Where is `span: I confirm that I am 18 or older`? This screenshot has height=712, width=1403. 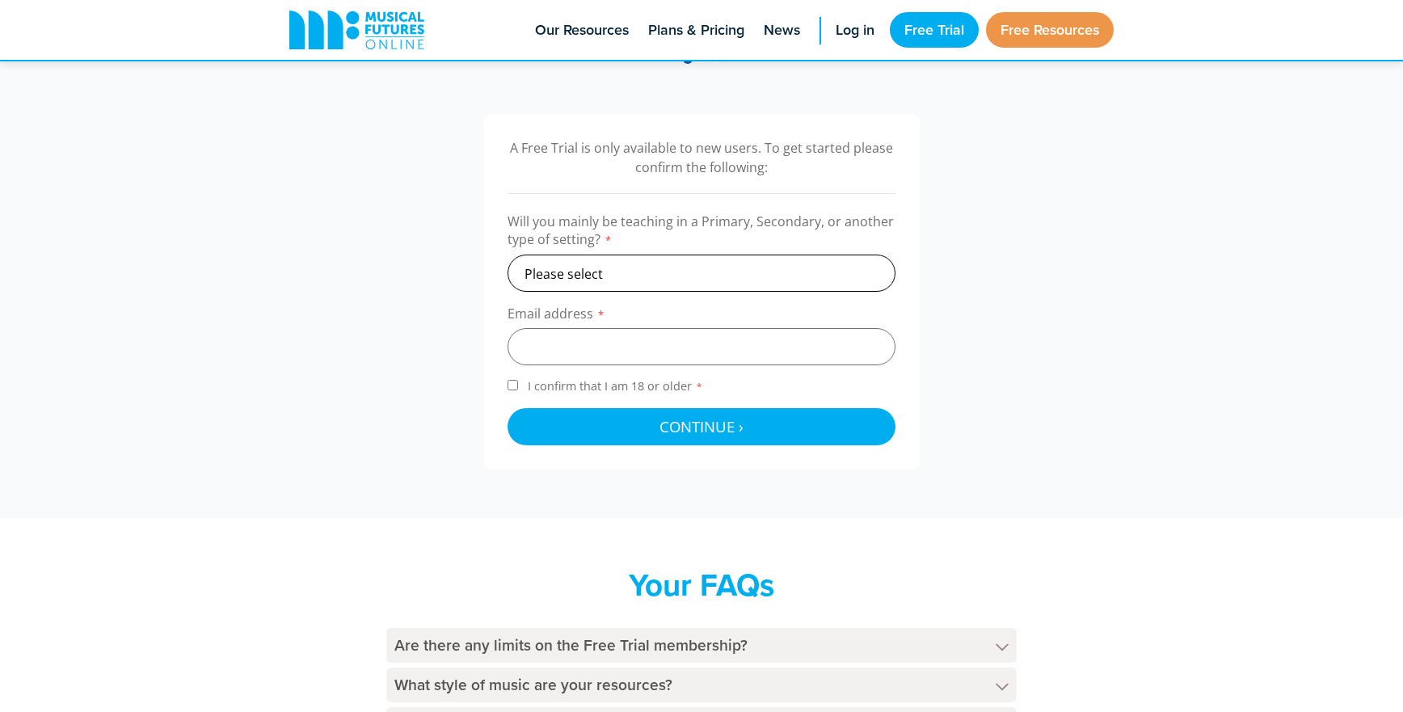
span: I confirm that I am 18 or older is located at coordinates (615, 385).